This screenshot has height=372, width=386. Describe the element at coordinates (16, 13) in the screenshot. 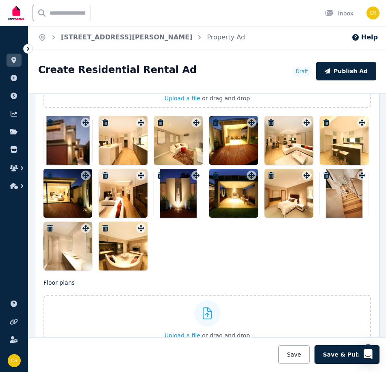

I see `img: RentBetter` at that location.